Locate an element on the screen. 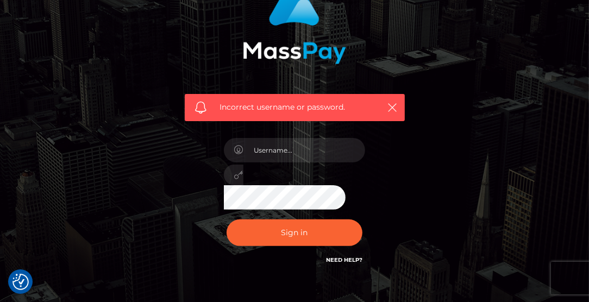  button: Consent Preferences is located at coordinates (21, 282).